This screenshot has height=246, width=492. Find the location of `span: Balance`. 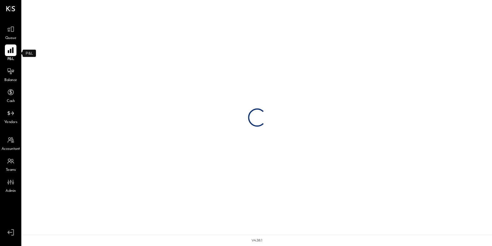

span: Balance is located at coordinates (11, 80).